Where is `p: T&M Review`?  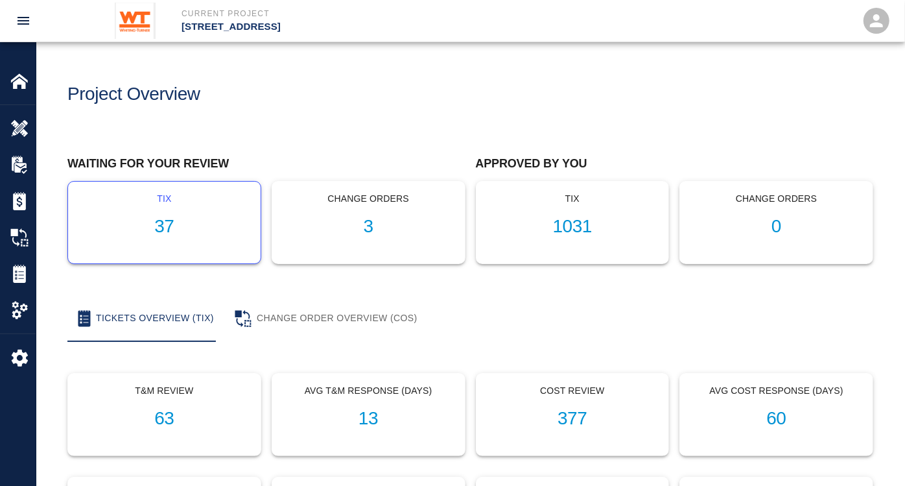
p: T&M Review is located at coordinates (164, 390).